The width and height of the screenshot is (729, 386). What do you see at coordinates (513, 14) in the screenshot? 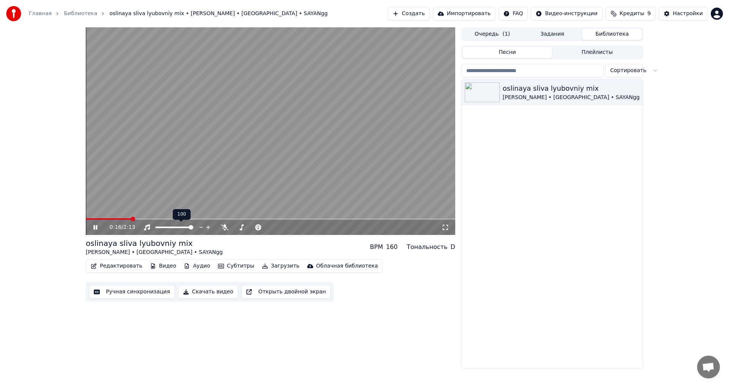
I see `button: FAQ` at bounding box center [513, 14].